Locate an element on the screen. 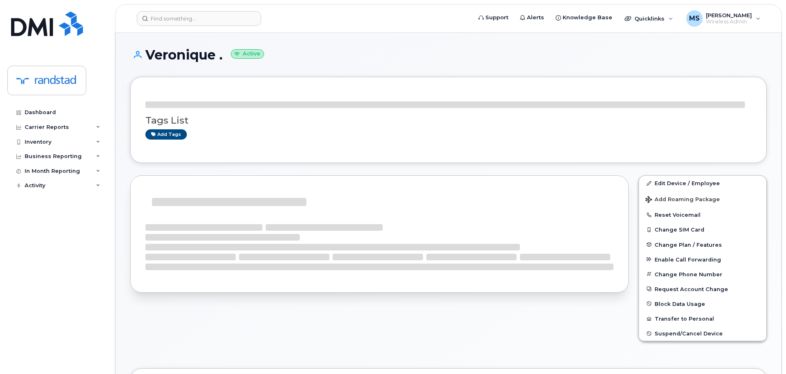  button: Reset Voicemail is located at coordinates (703, 215).